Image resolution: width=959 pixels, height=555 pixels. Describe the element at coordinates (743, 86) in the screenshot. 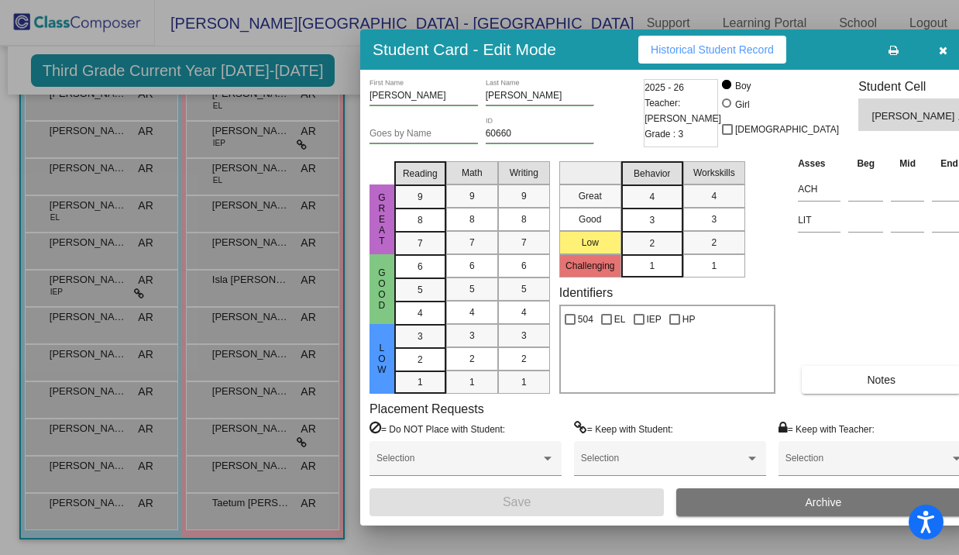

I see `div: Boy` at that location.